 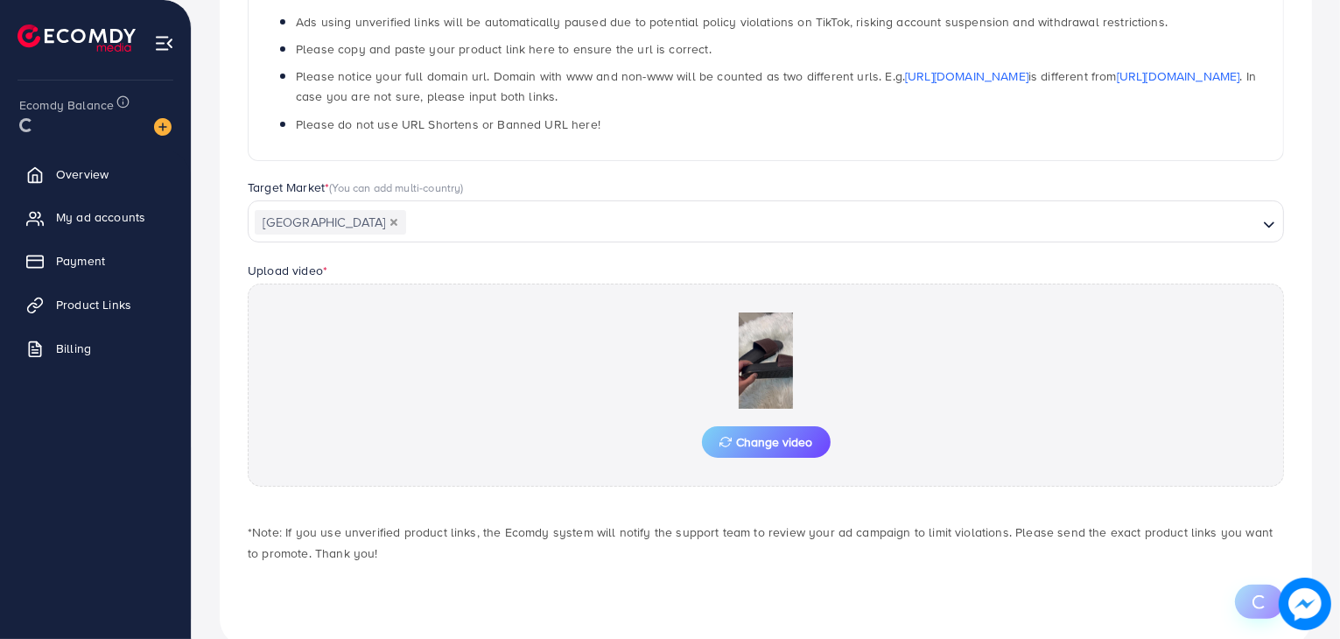 I want to click on button: Deselect Pakistan, so click(x=394, y=222).